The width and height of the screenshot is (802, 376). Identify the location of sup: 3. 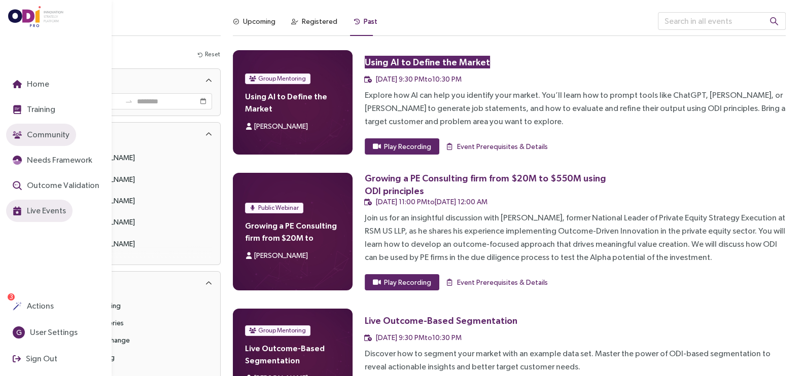
(11, 297).